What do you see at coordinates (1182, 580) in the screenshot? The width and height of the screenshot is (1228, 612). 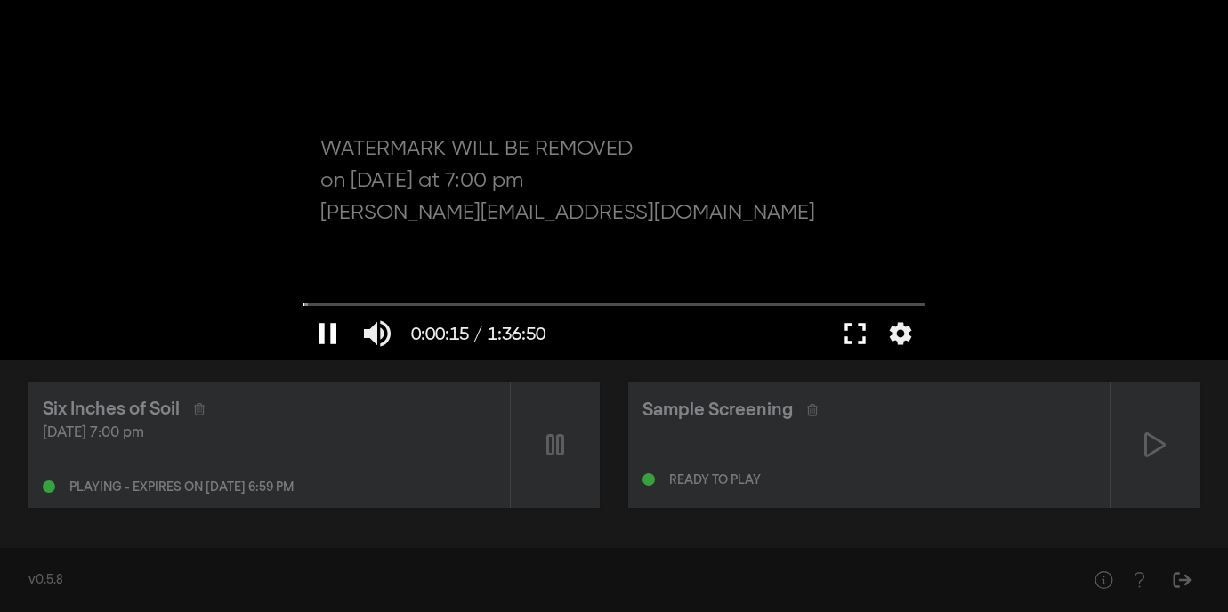 I see `button: Sign Out` at bounding box center [1182, 580].